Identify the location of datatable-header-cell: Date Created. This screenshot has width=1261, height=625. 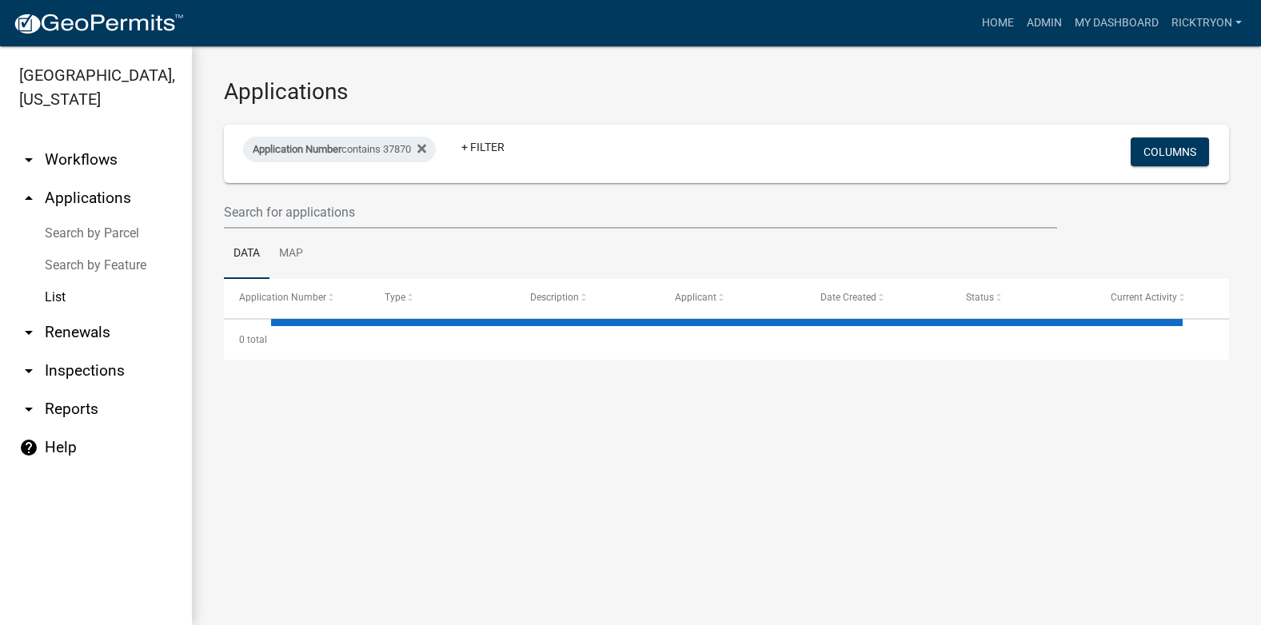
(878, 298).